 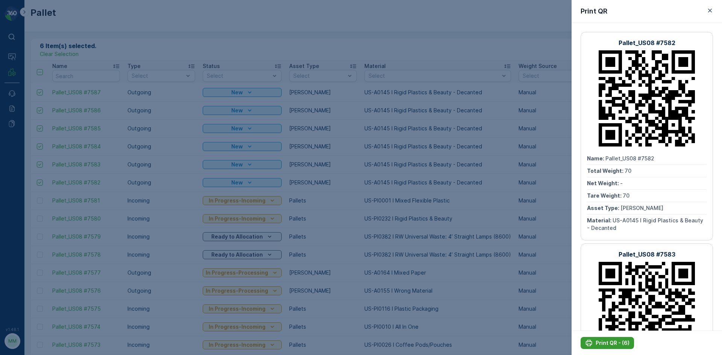 I want to click on span: Name :, so click(x=596, y=158).